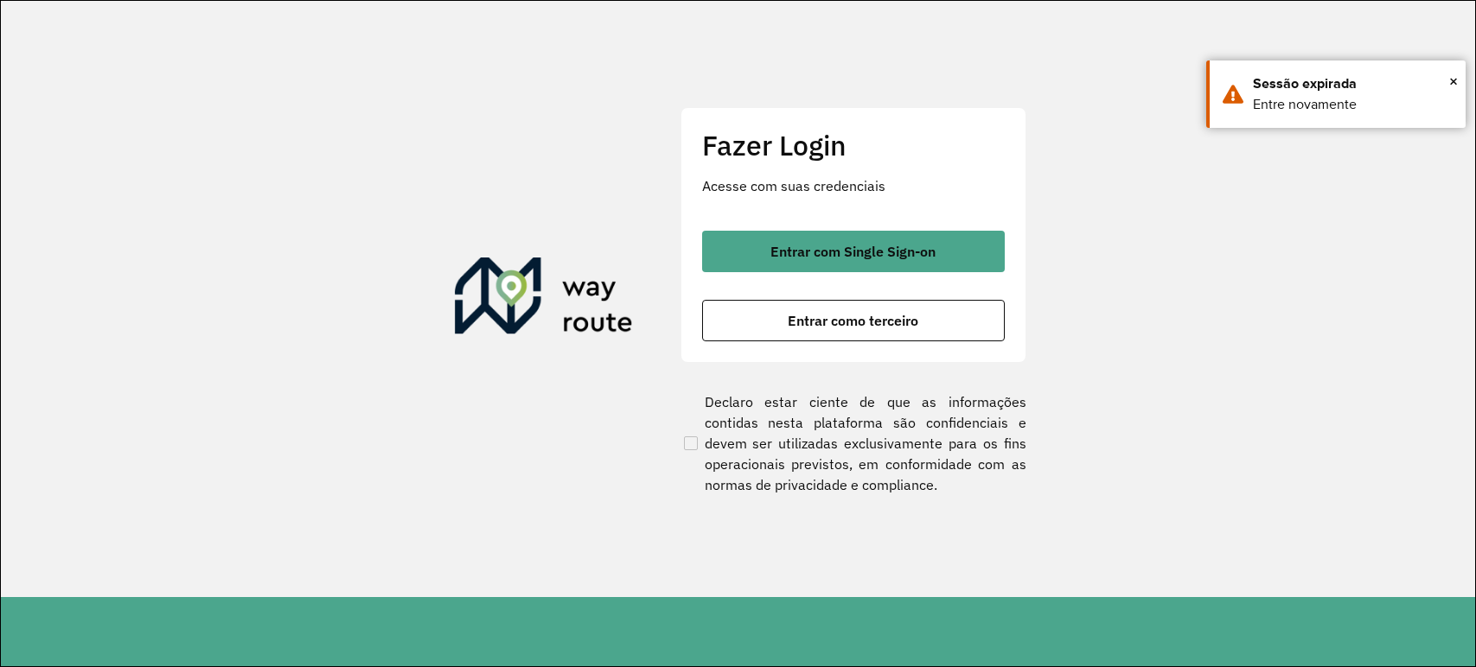 The width and height of the screenshot is (1476, 667). Describe the element at coordinates (1352, 84) in the screenshot. I see `div: Sessão expirada` at that location.